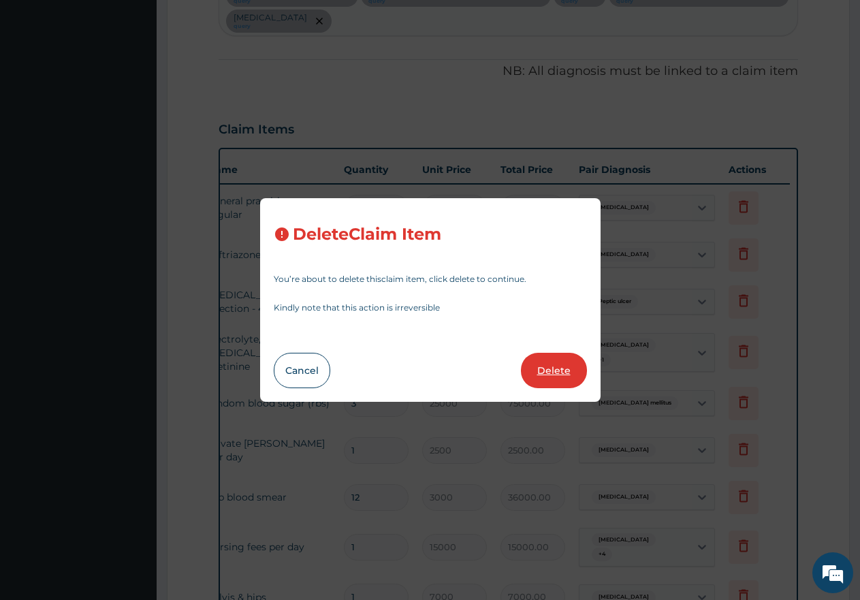 This screenshot has height=600, width=860. What do you see at coordinates (240, 23) in the screenshot?
I see `div: Minimize live chat window` at bounding box center [240, 23].